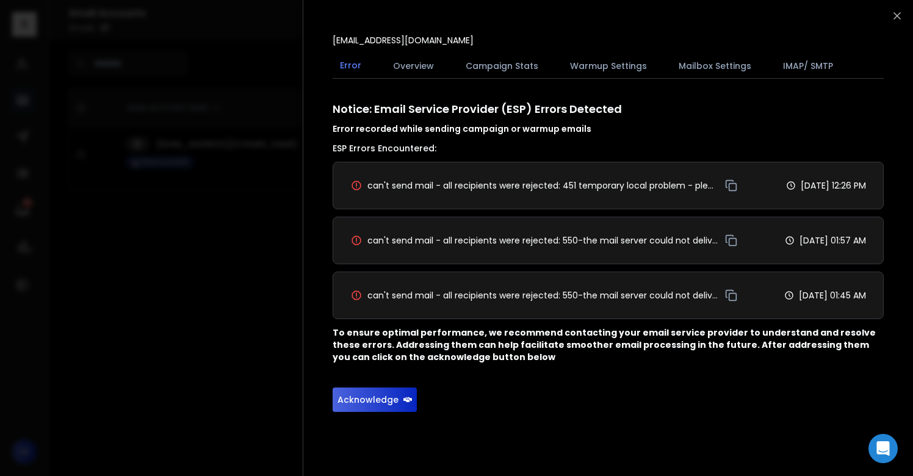 This screenshot has height=476, width=913. I want to click on h3: ESP Errors Encountered:, so click(608, 148).